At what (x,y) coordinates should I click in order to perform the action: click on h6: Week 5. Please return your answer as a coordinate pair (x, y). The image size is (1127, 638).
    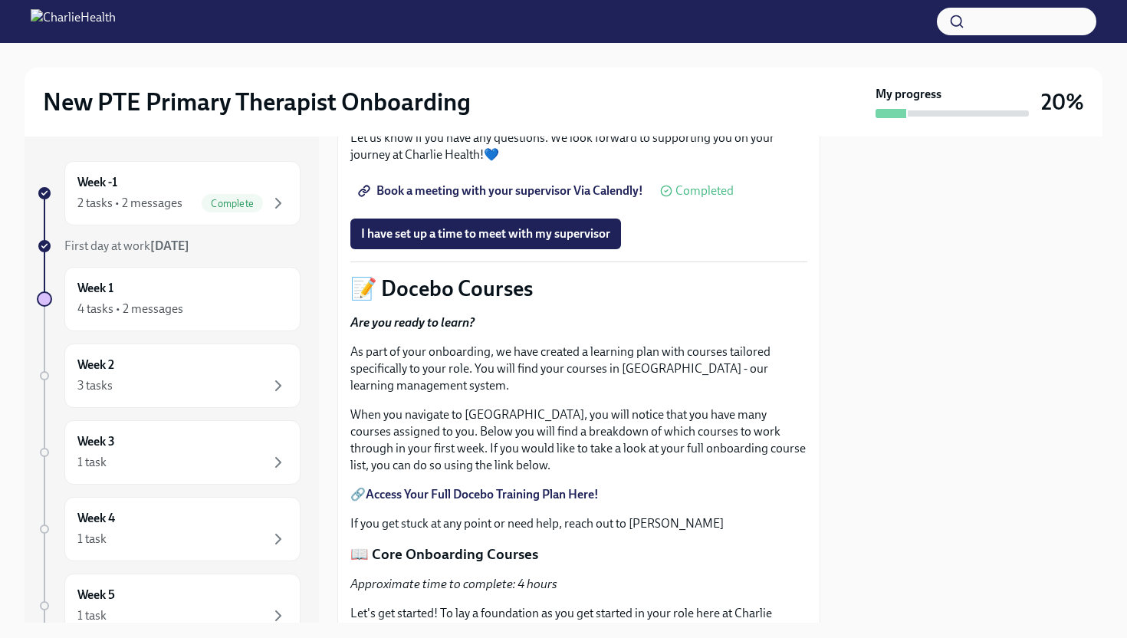
    Looking at the image, I should click on (96, 595).